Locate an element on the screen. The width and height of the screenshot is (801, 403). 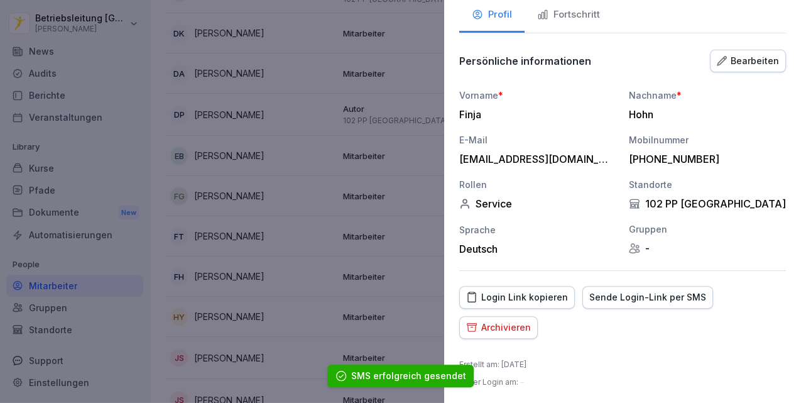
div: E-Mail is located at coordinates (538, 139).